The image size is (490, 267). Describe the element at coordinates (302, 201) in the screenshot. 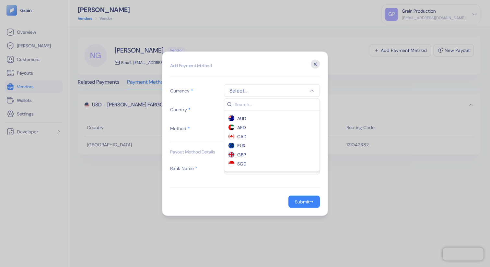

I see `div: Submit` at that location.